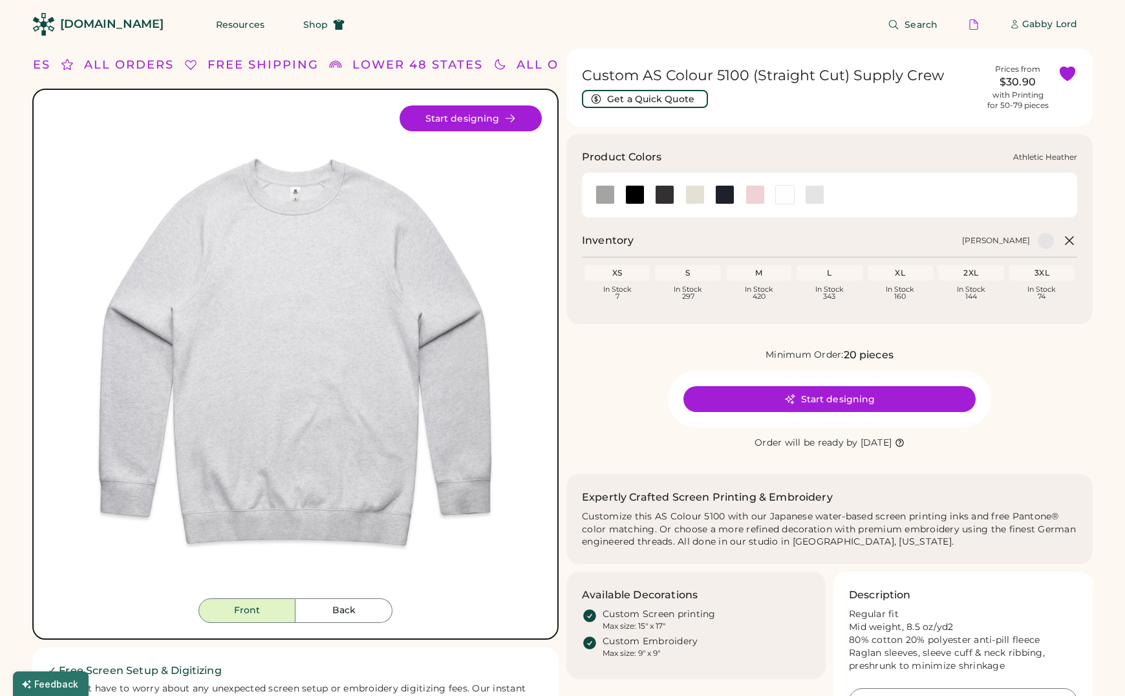  I want to click on div: M, so click(758, 273).